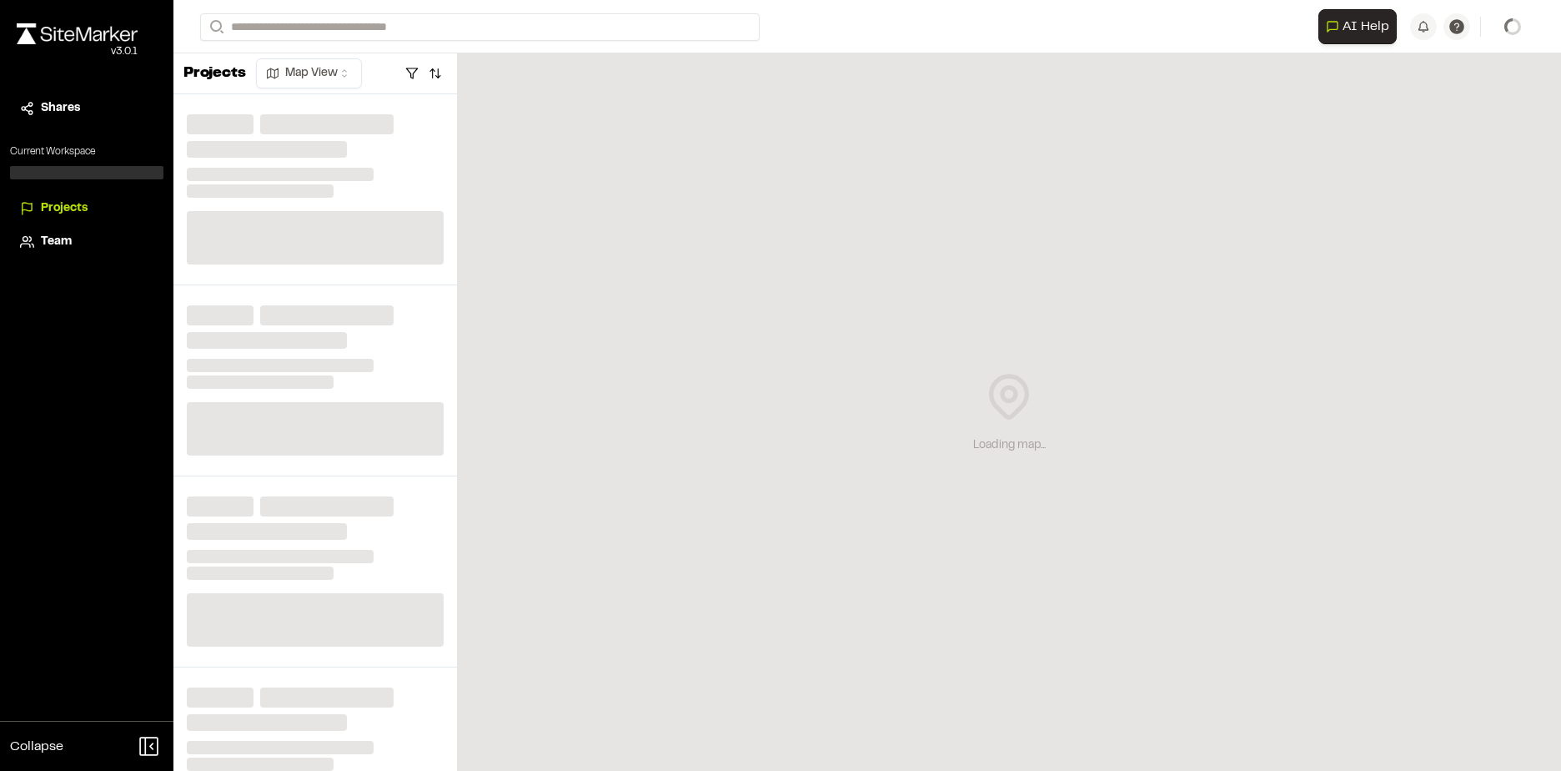 Image resolution: width=1561 pixels, height=771 pixels. What do you see at coordinates (1366, 27) in the screenshot?
I see `span: AI Help` at bounding box center [1366, 27].